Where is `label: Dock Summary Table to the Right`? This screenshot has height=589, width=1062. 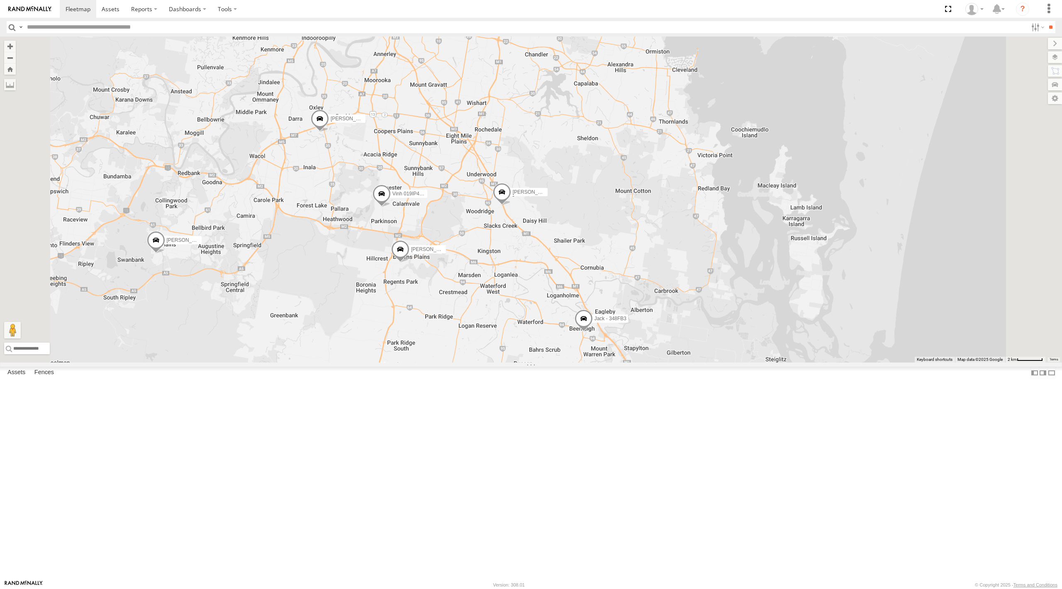 label: Dock Summary Table to the Right is located at coordinates (1042, 372).